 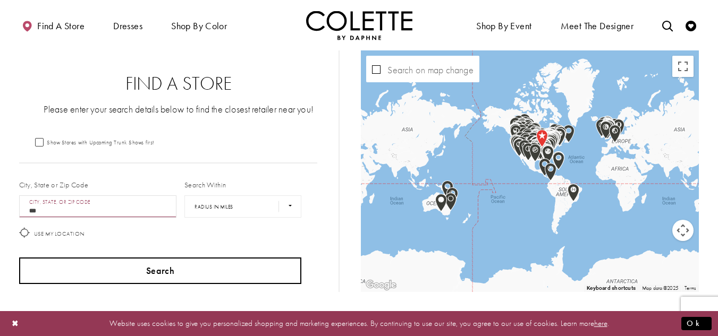 I want to click on p: Please enter your search details below to find the closest retailer near you!, so click(x=179, y=109).